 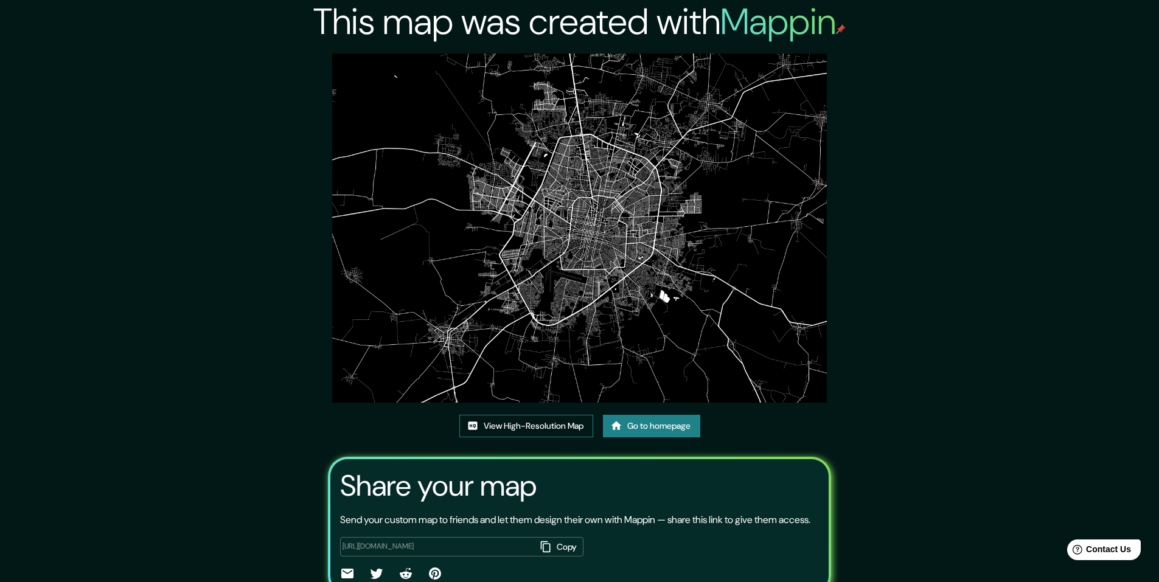 I want to click on span: Contact Us, so click(x=58, y=15).